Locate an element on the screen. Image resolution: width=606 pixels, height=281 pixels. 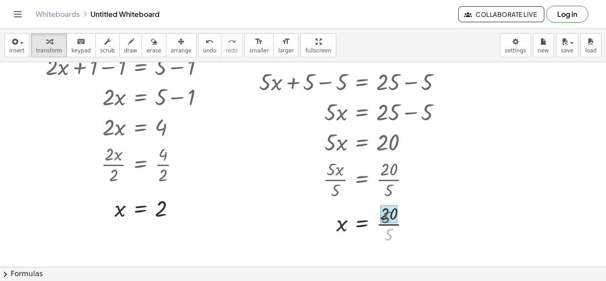
button: draw is located at coordinates (131, 45).